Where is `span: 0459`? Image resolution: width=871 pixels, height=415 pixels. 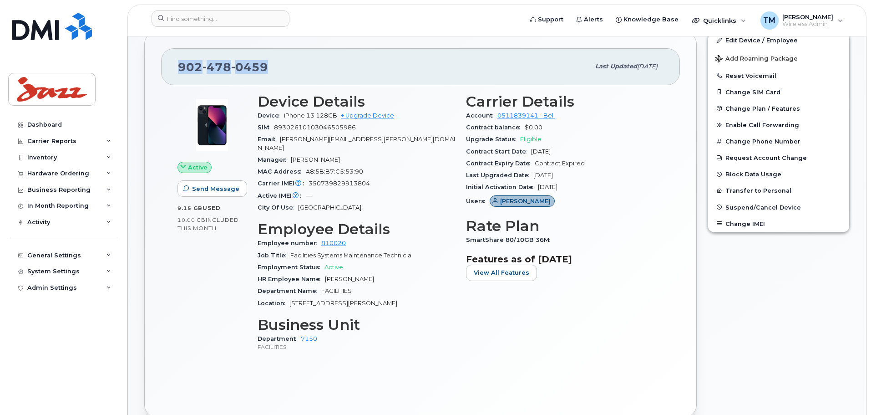 span: 0459 is located at coordinates (249, 67).